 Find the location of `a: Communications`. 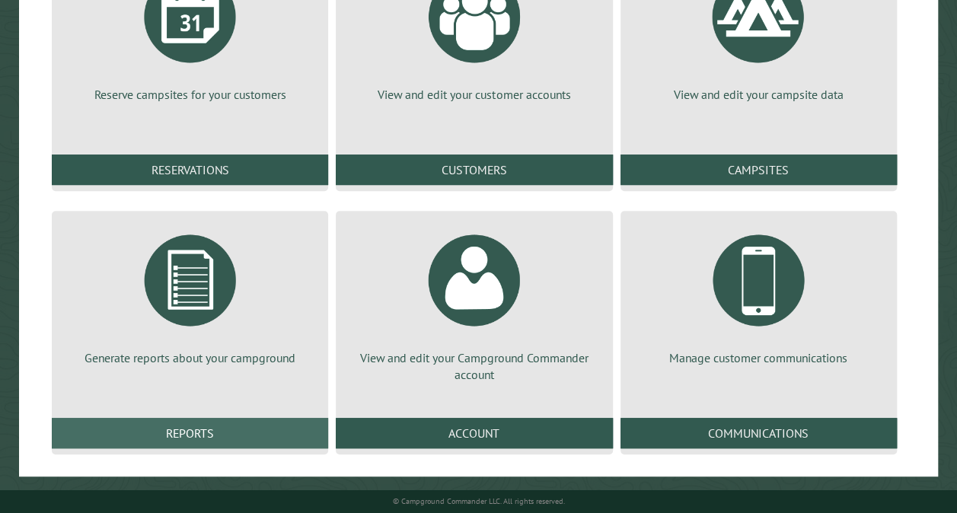

a: Communications is located at coordinates (759, 433).